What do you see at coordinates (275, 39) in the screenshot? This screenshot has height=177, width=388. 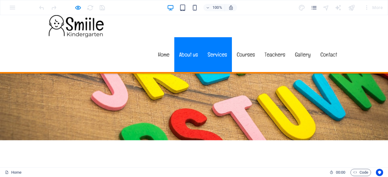 I see `a: Teachers` at bounding box center [275, 39].